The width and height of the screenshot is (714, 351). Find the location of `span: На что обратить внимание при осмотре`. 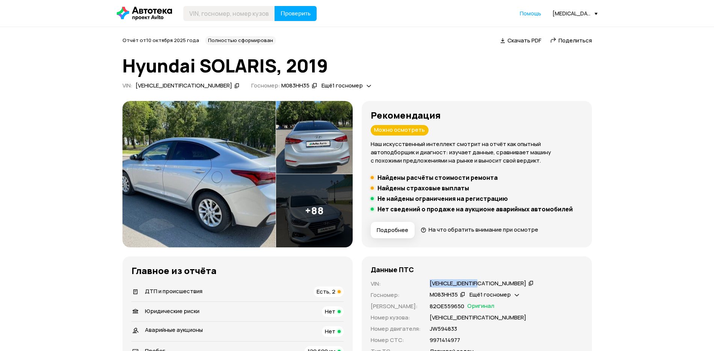

span: На что обратить внимание при осмотре is located at coordinates (483, 229).